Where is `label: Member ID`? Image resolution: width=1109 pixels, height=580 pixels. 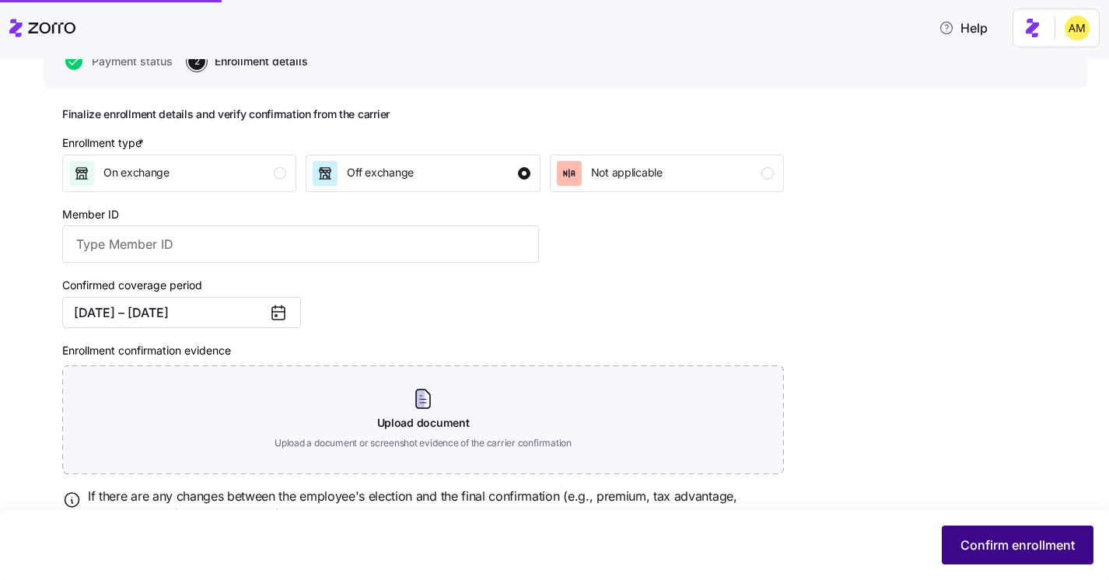 label: Member ID is located at coordinates (90, 215).